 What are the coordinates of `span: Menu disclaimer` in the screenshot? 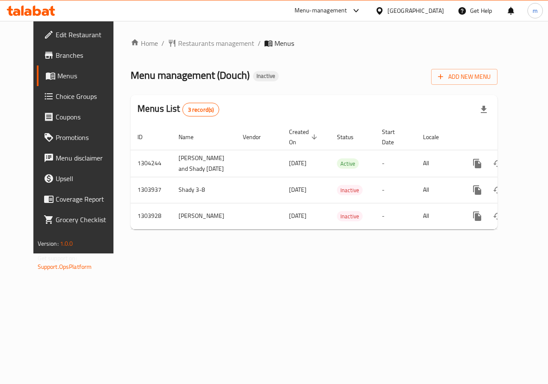 It's located at (87, 158).